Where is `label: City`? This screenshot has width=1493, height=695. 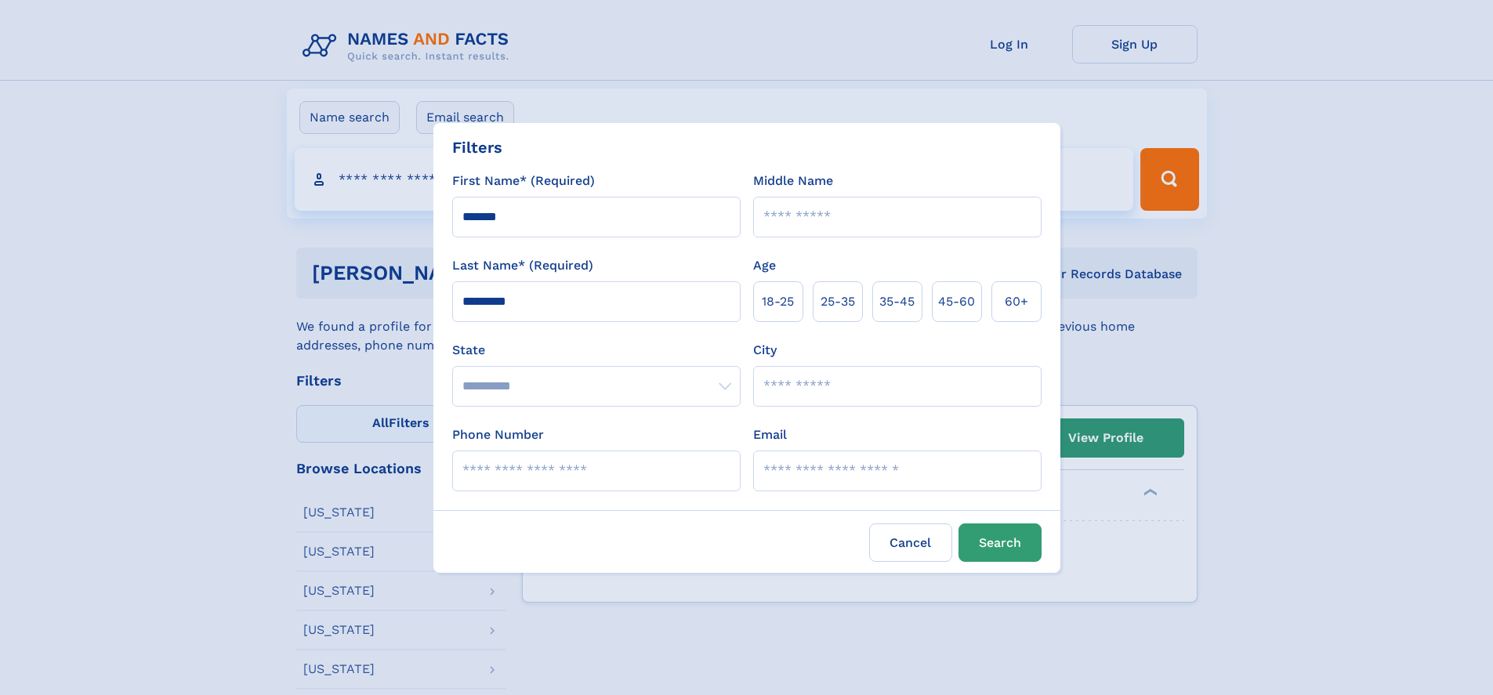
label: City is located at coordinates (765, 350).